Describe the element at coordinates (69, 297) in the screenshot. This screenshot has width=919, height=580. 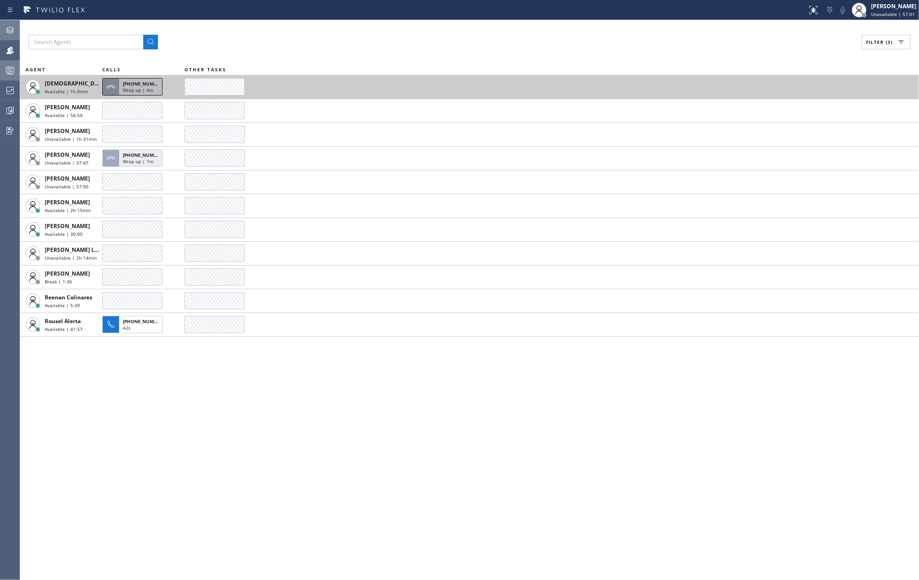
I see `span: Reenan Colinares` at that location.